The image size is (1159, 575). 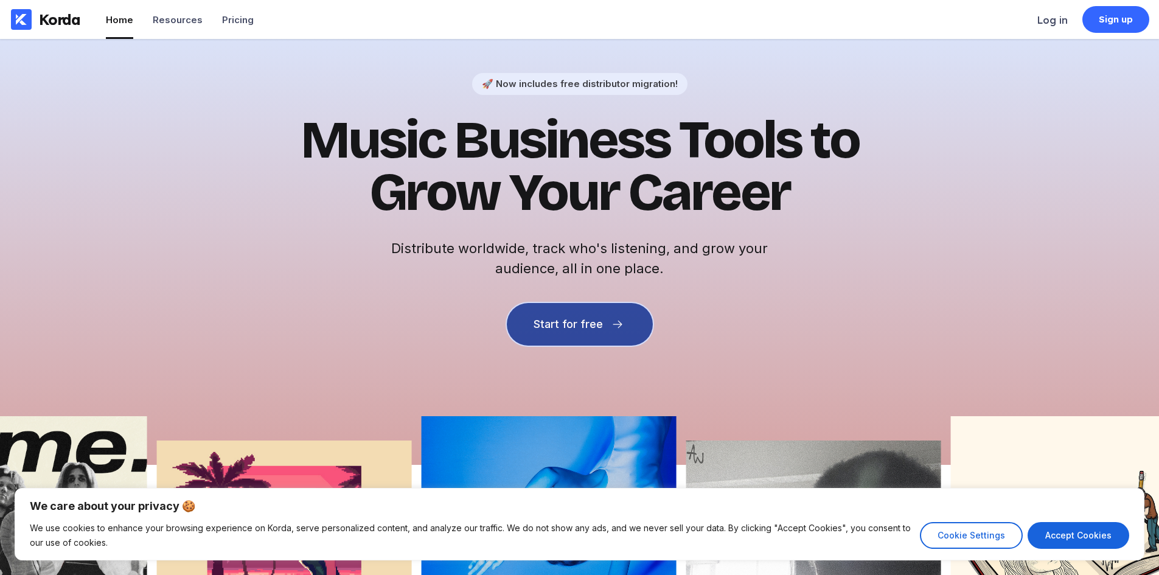 What do you see at coordinates (568, 324) in the screenshot?
I see `div: Start for free` at bounding box center [568, 324].